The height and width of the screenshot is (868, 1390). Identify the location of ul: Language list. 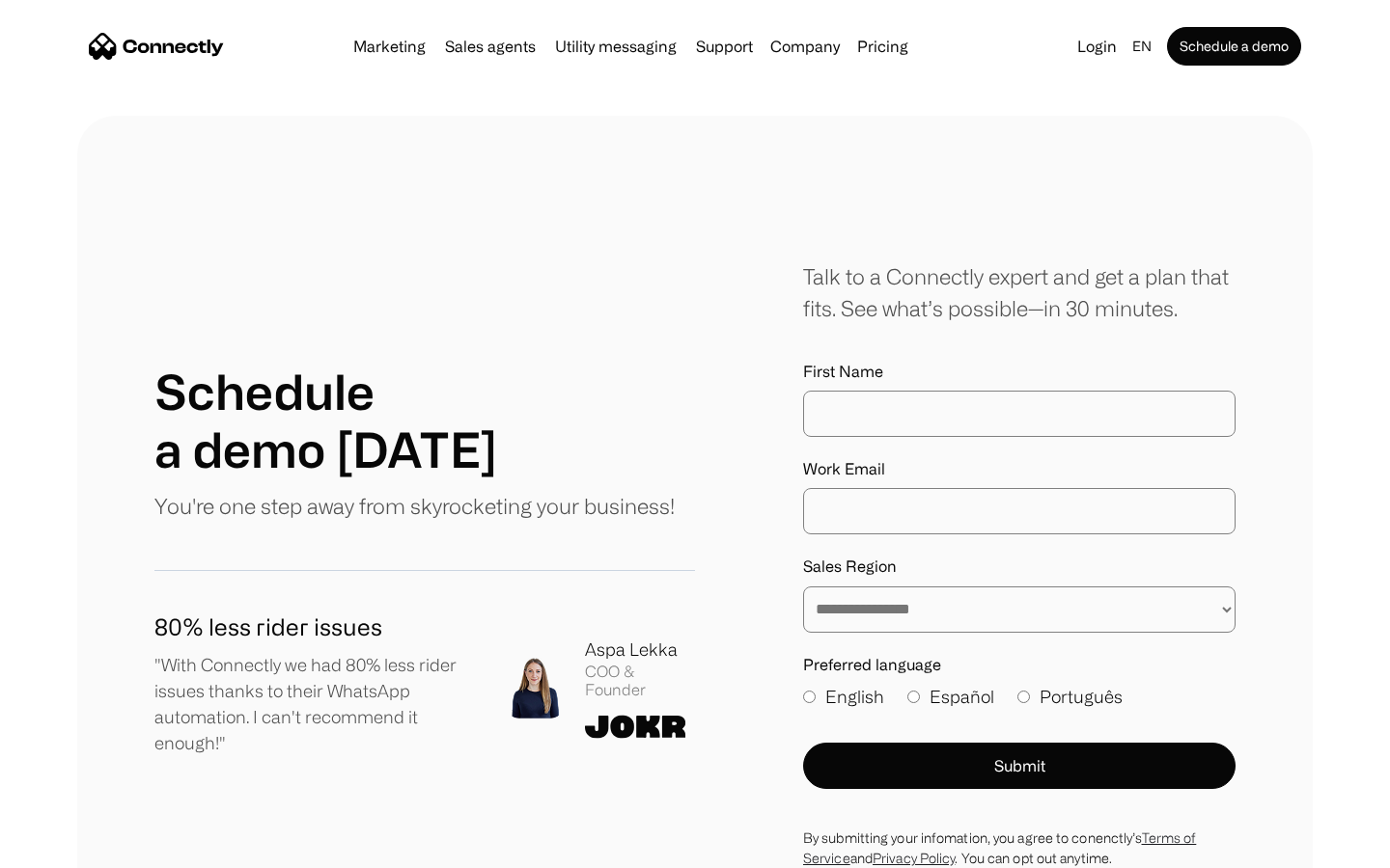
(77, 848).